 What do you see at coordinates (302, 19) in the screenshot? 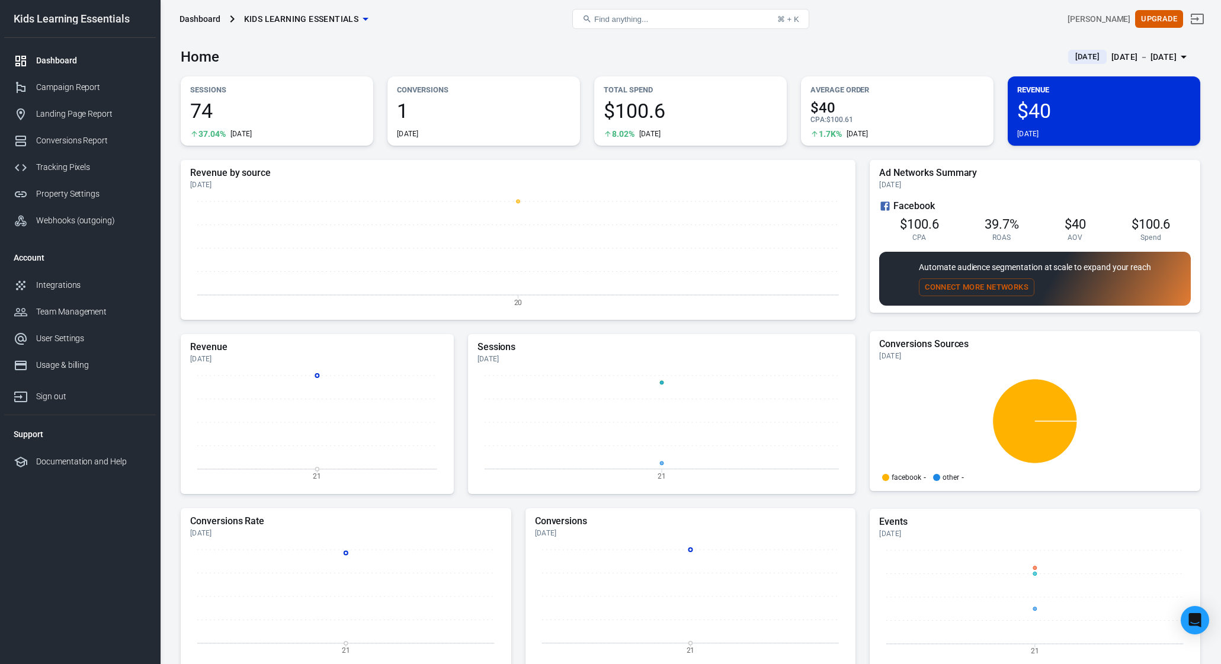
I see `span: Kids Learning Essentials` at bounding box center [302, 19].